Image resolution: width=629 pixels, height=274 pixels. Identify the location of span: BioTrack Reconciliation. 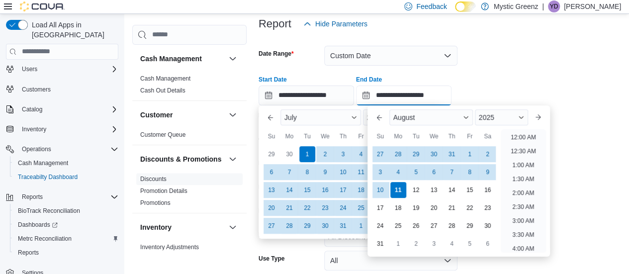
(66, 211).